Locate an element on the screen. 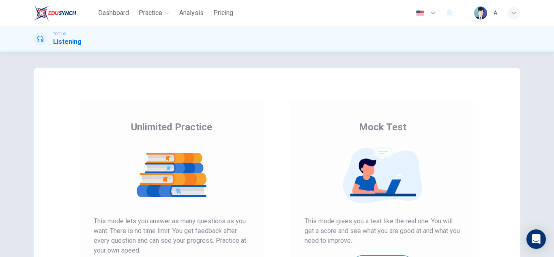 This screenshot has height=257, width=554. div: Open Intercom Messenger is located at coordinates (536, 239).